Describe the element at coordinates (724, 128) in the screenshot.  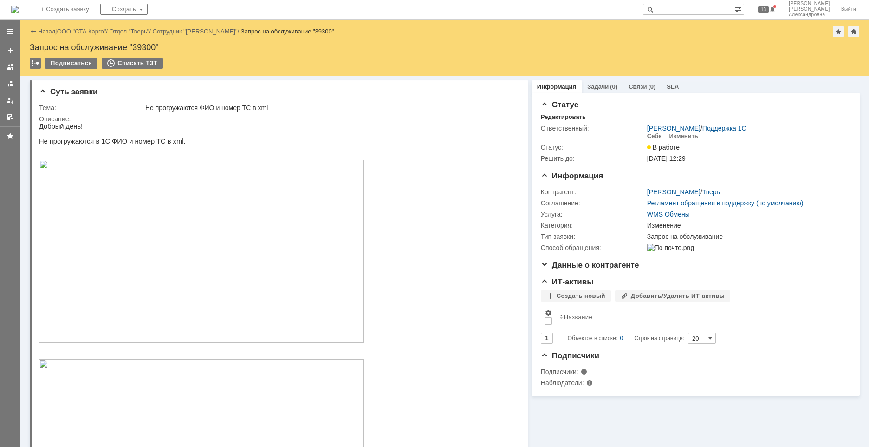
I see `a: Поддержка 1С` at that location.